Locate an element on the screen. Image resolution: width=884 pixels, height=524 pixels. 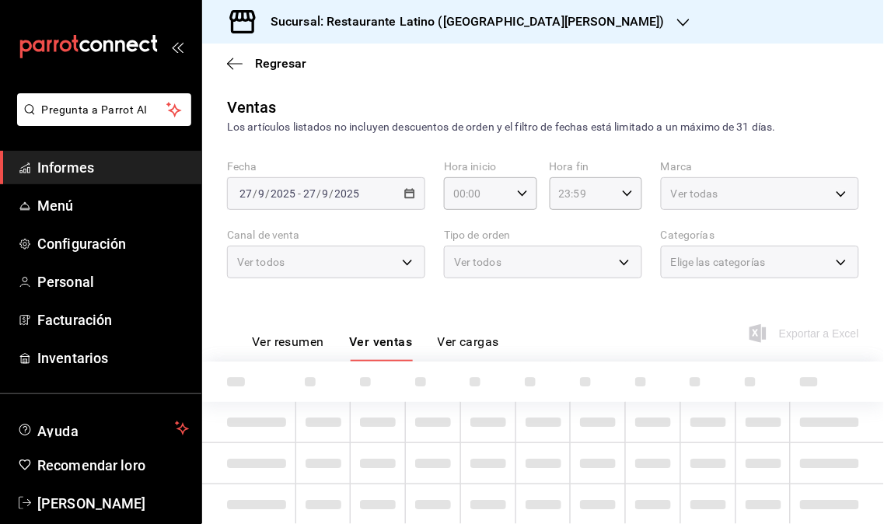
font: Recomendar loro is located at coordinates (91, 465).